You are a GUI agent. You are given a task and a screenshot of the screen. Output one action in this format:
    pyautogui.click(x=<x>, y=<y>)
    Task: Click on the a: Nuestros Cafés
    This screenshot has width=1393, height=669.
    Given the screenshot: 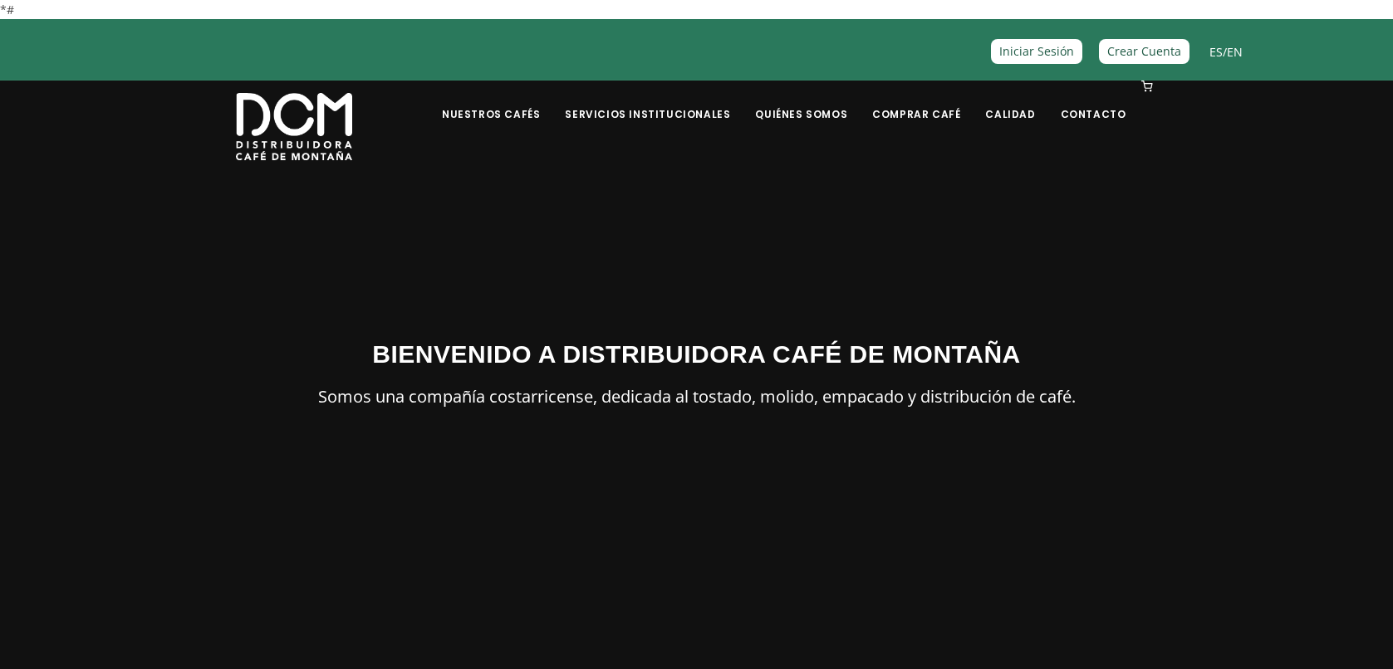 What is the action you would take?
    pyautogui.click(x=491, y=101)
    